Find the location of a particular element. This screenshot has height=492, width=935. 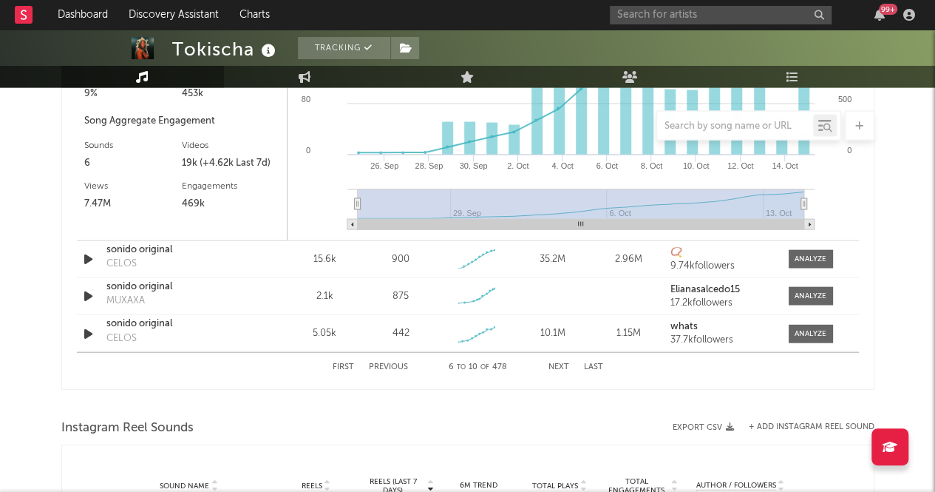

div: 453k is located at coordinates (231, 94).